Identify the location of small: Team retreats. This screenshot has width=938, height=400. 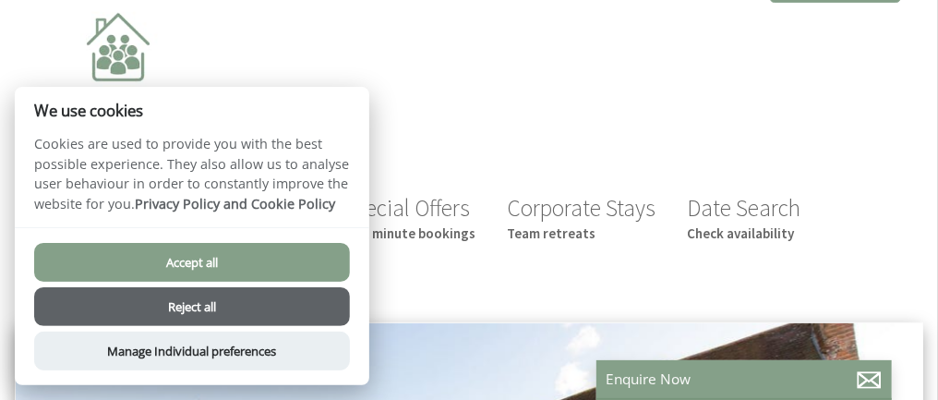
(581, 233).